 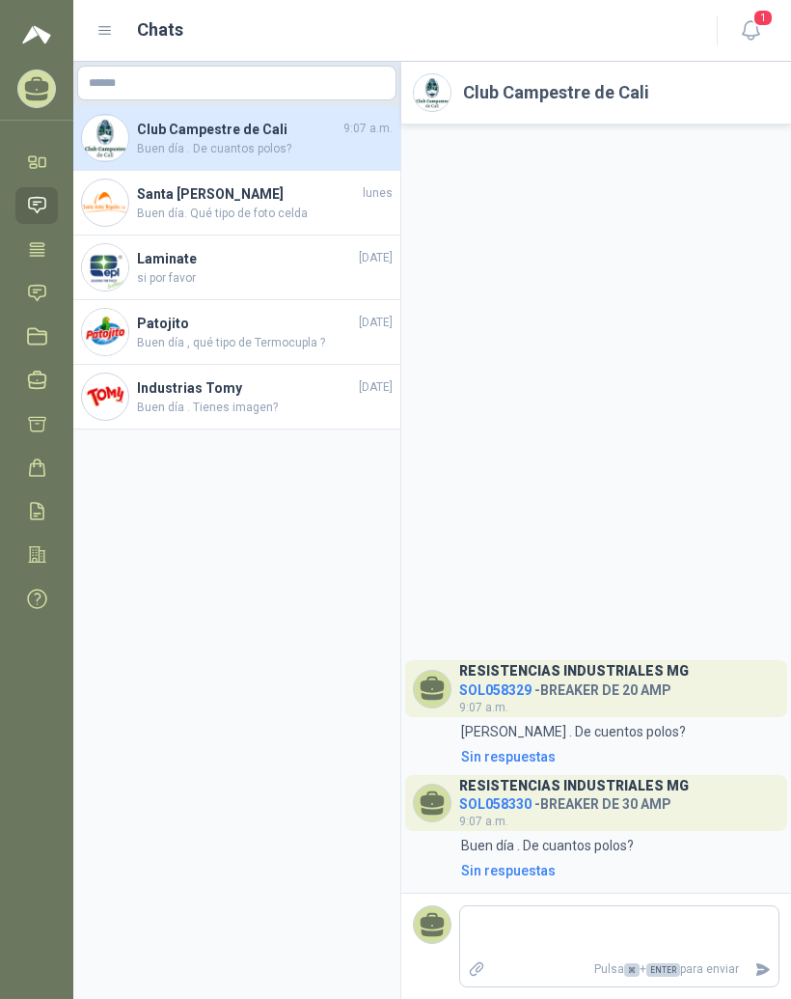 I want to click on span: Buen día , qué tipo de Termocupla ?, so click(x=264, y=343).